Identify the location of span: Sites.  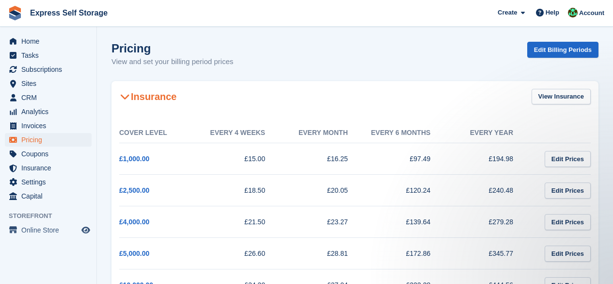
(50, 83).